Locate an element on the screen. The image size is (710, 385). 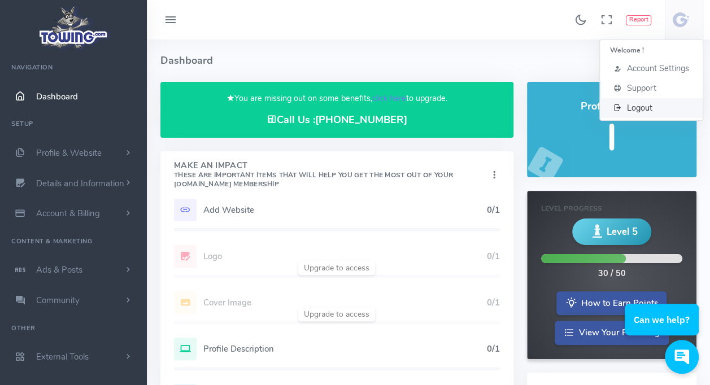
h4: Profile Grade is located at coordinates (612, 107).